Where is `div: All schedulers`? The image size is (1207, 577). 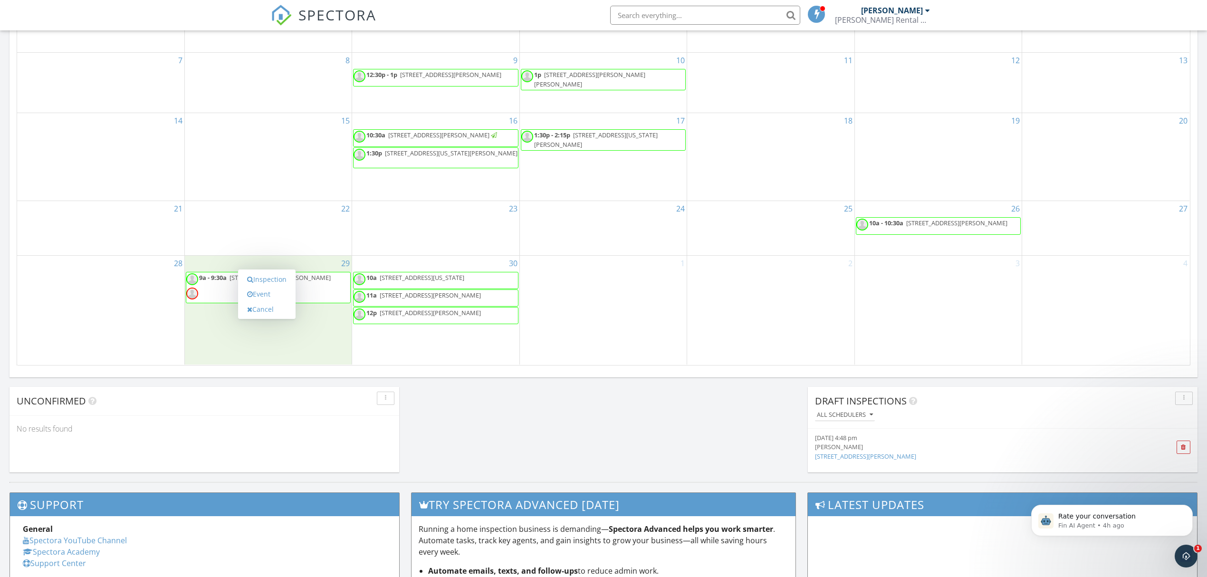
div: All schedulers is located at coordinates (845, 415).